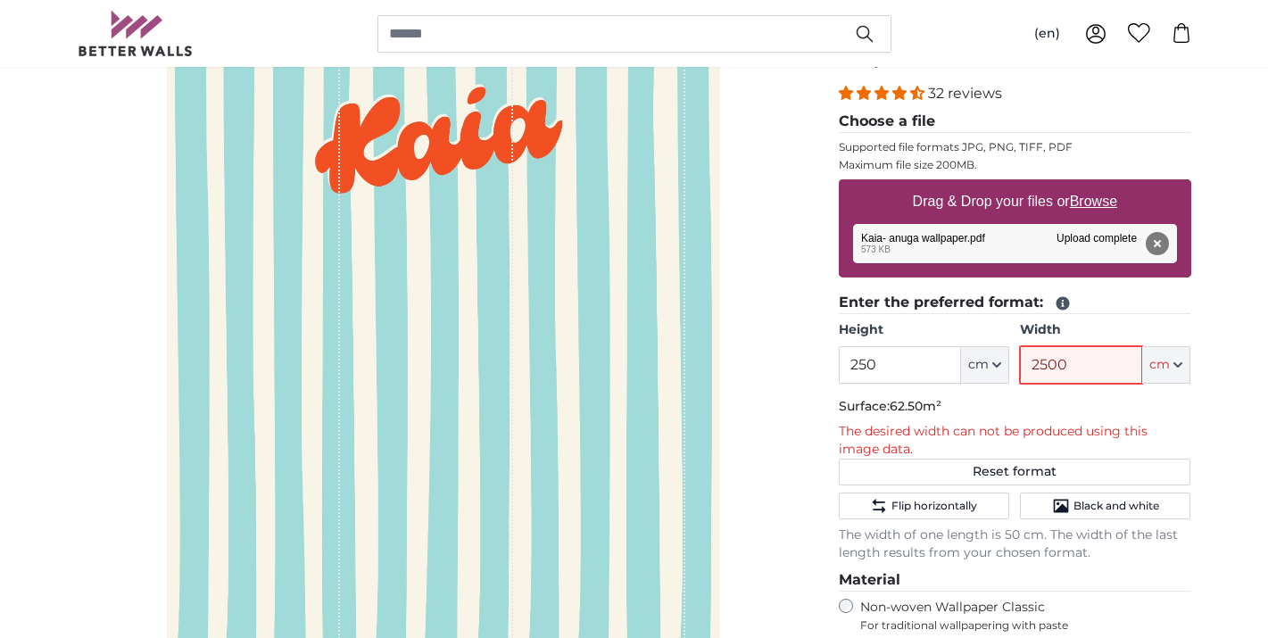 Image resolution: width=1268 pixels, height=638 pixels. I want to click on span: For traditional wallpapering with paste, so click(1025, 625).